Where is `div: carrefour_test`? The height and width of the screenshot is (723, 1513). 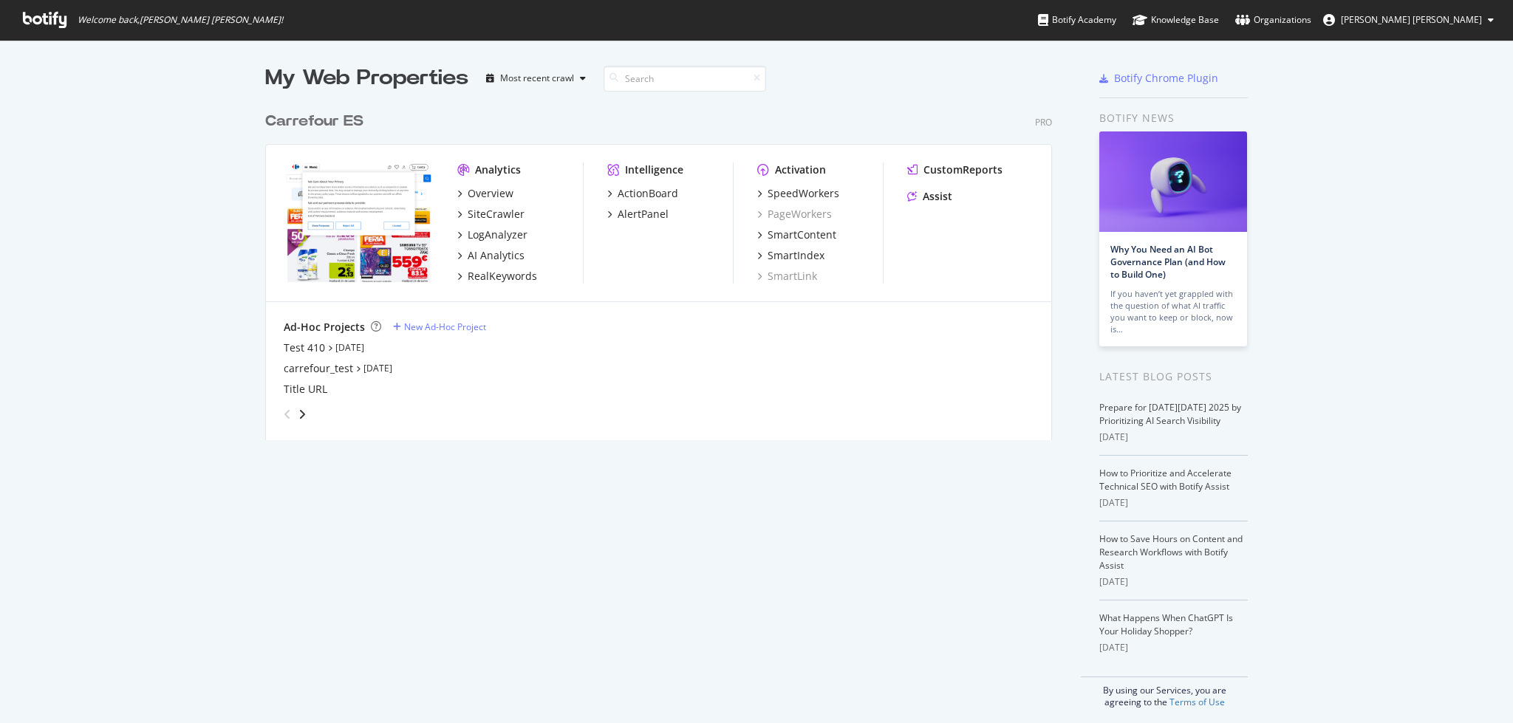
div: carrefour_test is located at coordinates (318, 369).